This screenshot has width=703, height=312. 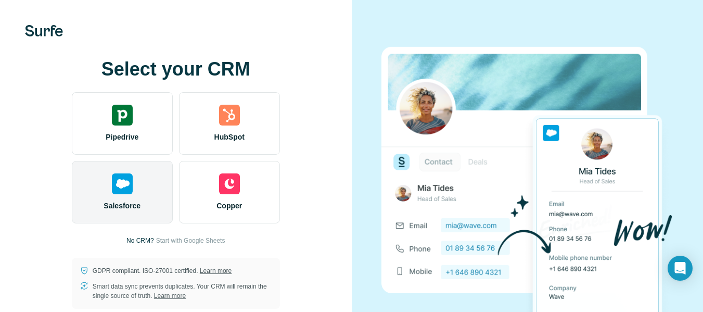 I want to click on img: Surfe's logo, so click(x=44, y=31).